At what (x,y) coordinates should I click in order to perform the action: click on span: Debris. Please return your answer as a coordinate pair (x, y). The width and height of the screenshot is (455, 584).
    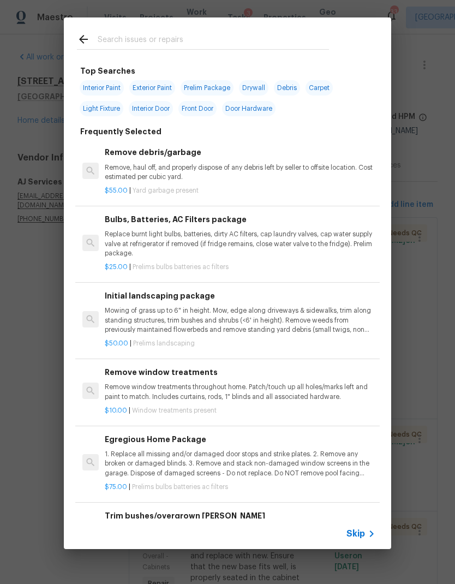
    Looking at the image, I should click on (287, 88).